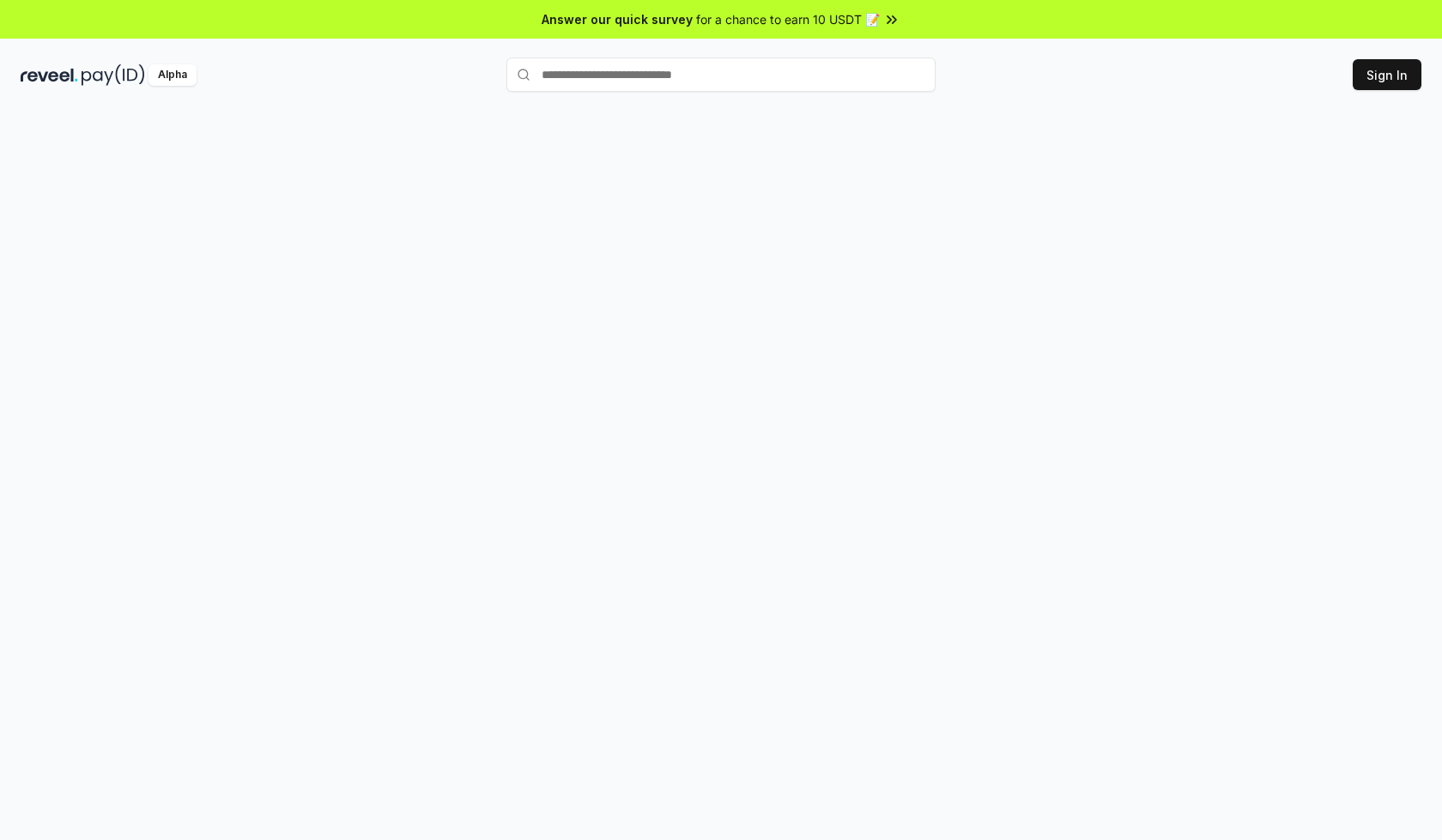  I want to click on span: Answer our quick survey, so click(617, 19).